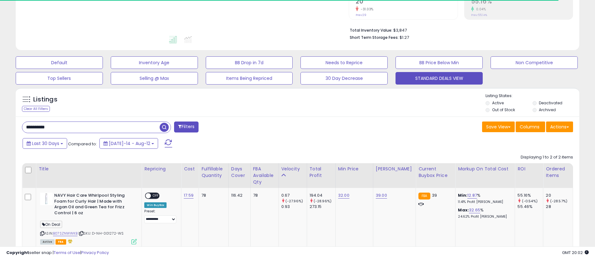  I want to click on a: 39.00, so click(381, 196).